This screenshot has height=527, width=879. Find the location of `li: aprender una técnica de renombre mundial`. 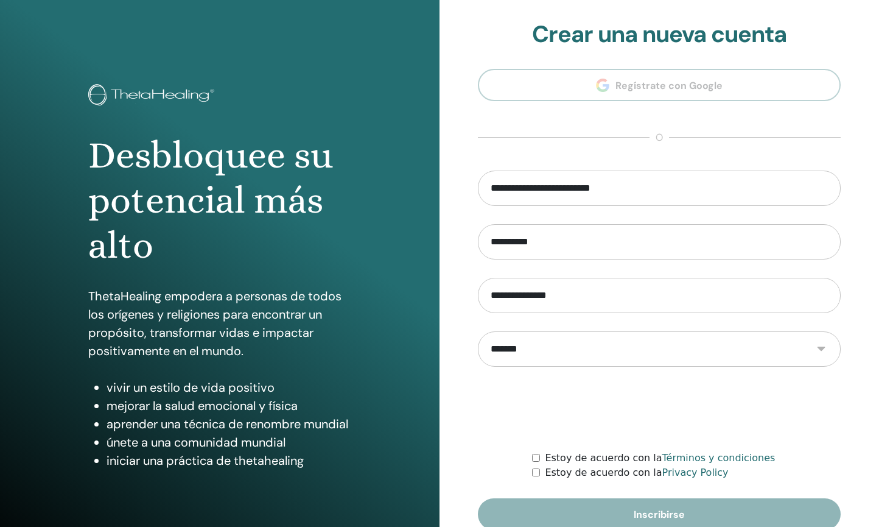

li: aprender una técnica de renombre mundial is located at coordinates (228, 424).